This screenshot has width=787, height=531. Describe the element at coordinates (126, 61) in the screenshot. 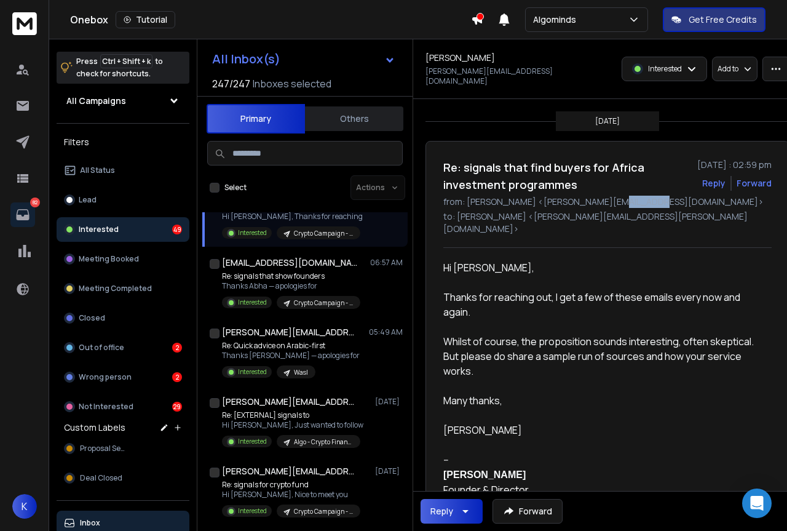

I see `span: Ctrl + Shift + k` at that location.